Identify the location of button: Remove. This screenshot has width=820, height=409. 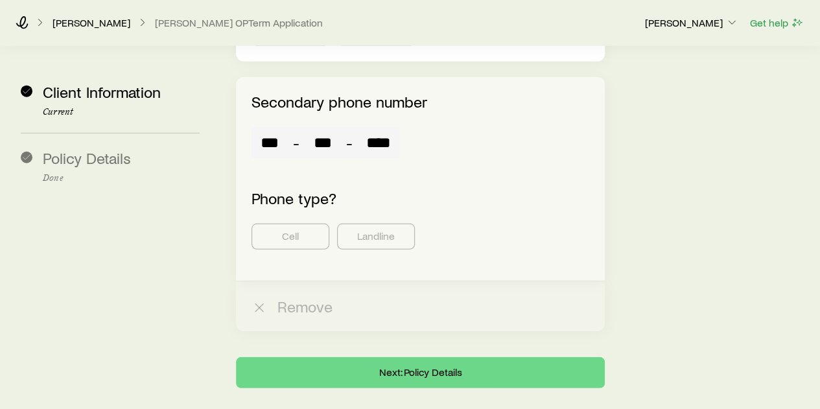
(420, 307).